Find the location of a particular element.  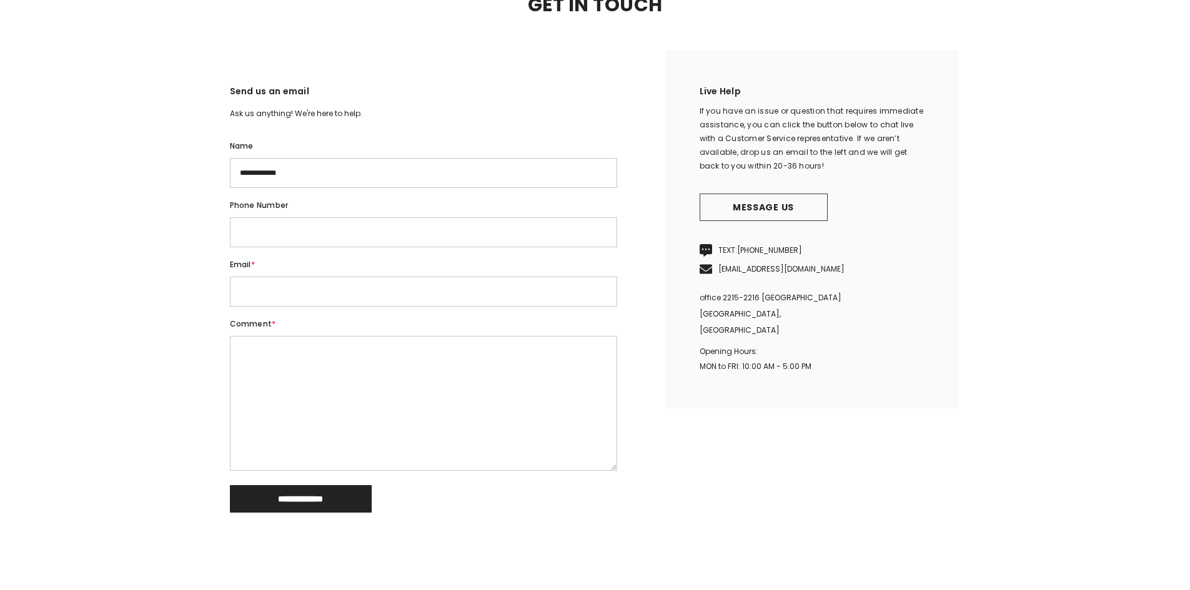

span: TEXT: is located at coordinates (760, 250).